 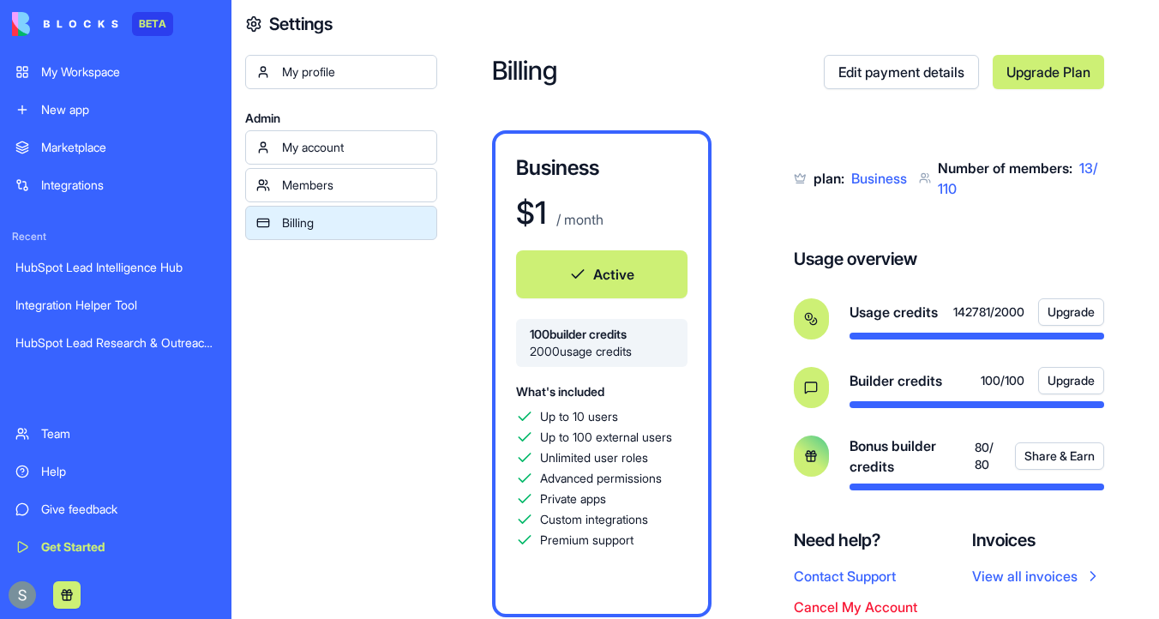 What do you see at coordinates (116, 343) in the screenshot?
I see `a: HubSpot Lead Research & Outreach Engine` at bounding box center [116, 343].